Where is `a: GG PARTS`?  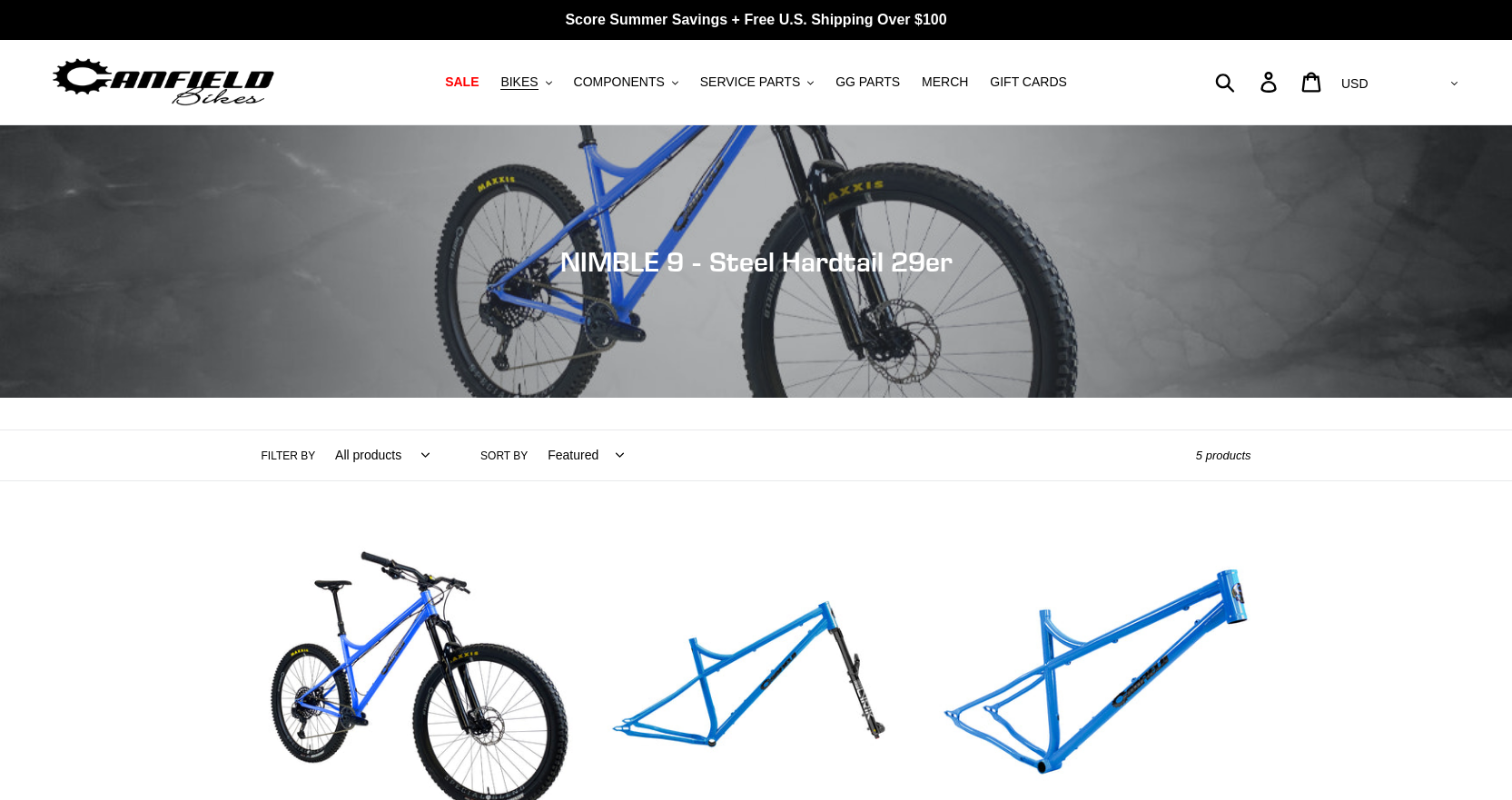 a: GG PARTS is located at coordinates (867, 82).